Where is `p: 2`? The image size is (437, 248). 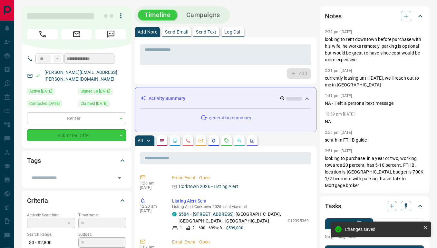 p: 2 is located at coordinates (193, 228).